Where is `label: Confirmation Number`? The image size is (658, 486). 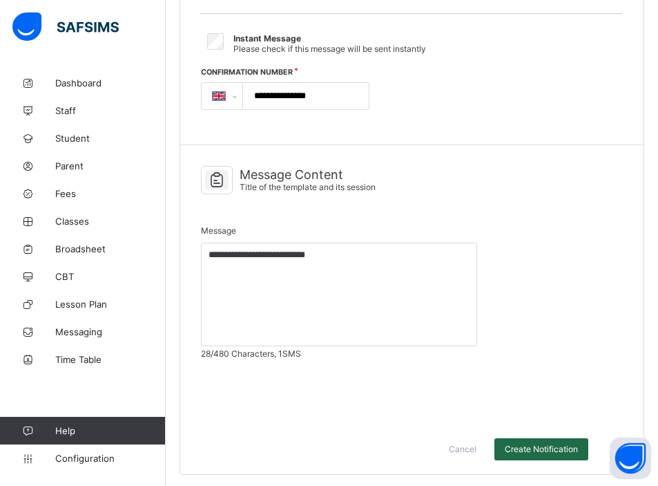 label: Confirmation Number is located at coordinates (247, 72).